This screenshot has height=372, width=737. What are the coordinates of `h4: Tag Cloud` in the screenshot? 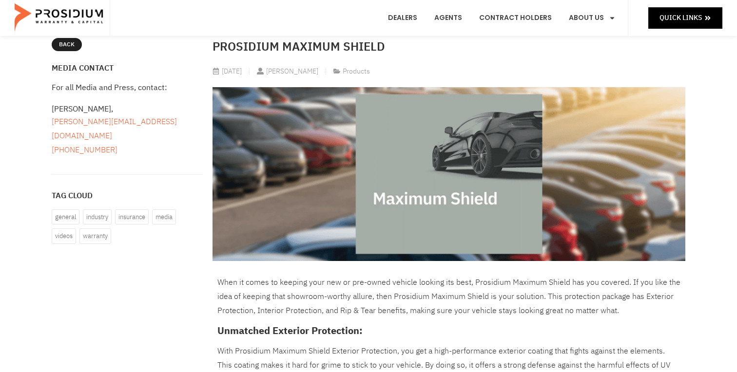 It's located at (127, 196).